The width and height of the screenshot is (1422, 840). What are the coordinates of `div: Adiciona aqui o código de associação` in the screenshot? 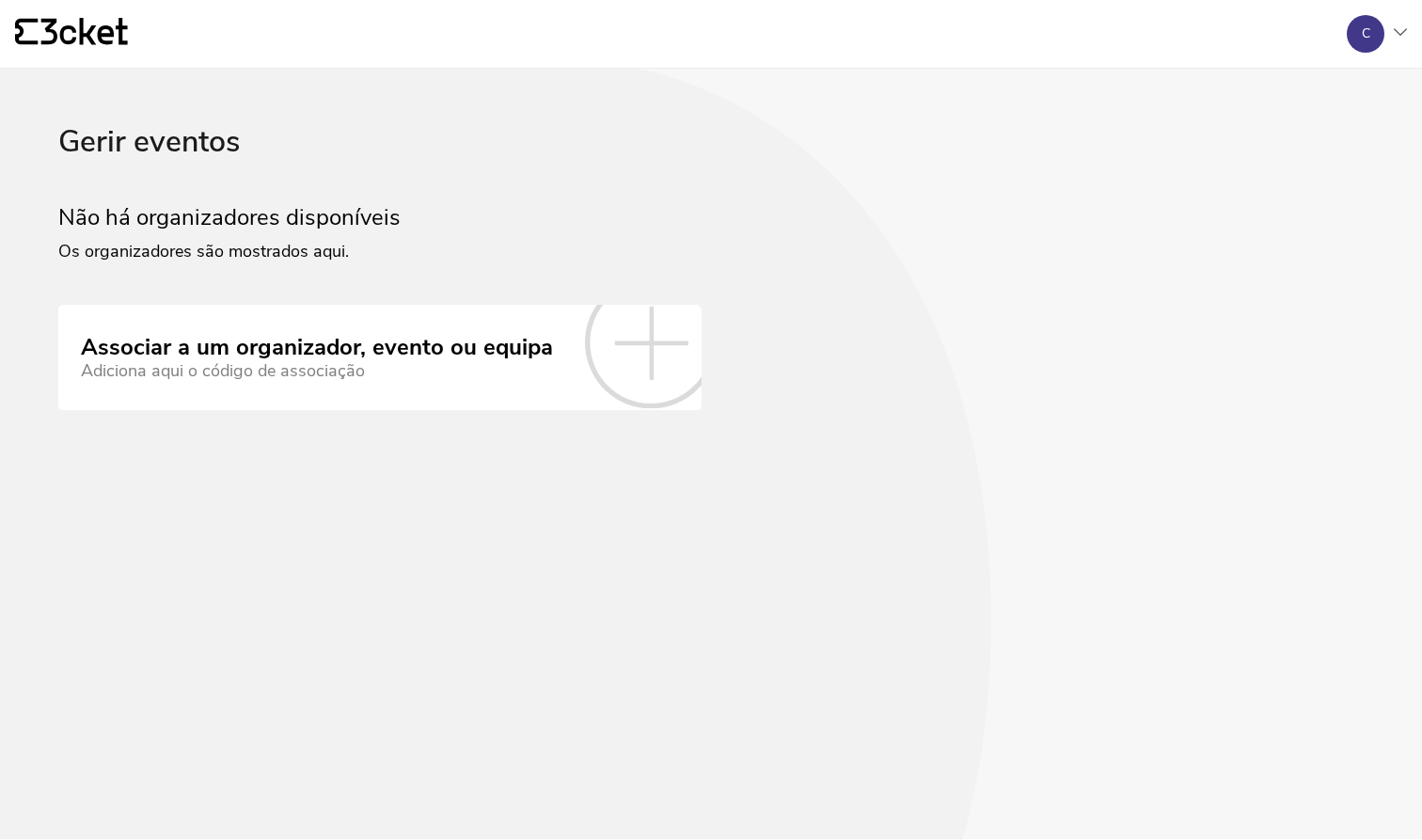 It's located at (317, 370).